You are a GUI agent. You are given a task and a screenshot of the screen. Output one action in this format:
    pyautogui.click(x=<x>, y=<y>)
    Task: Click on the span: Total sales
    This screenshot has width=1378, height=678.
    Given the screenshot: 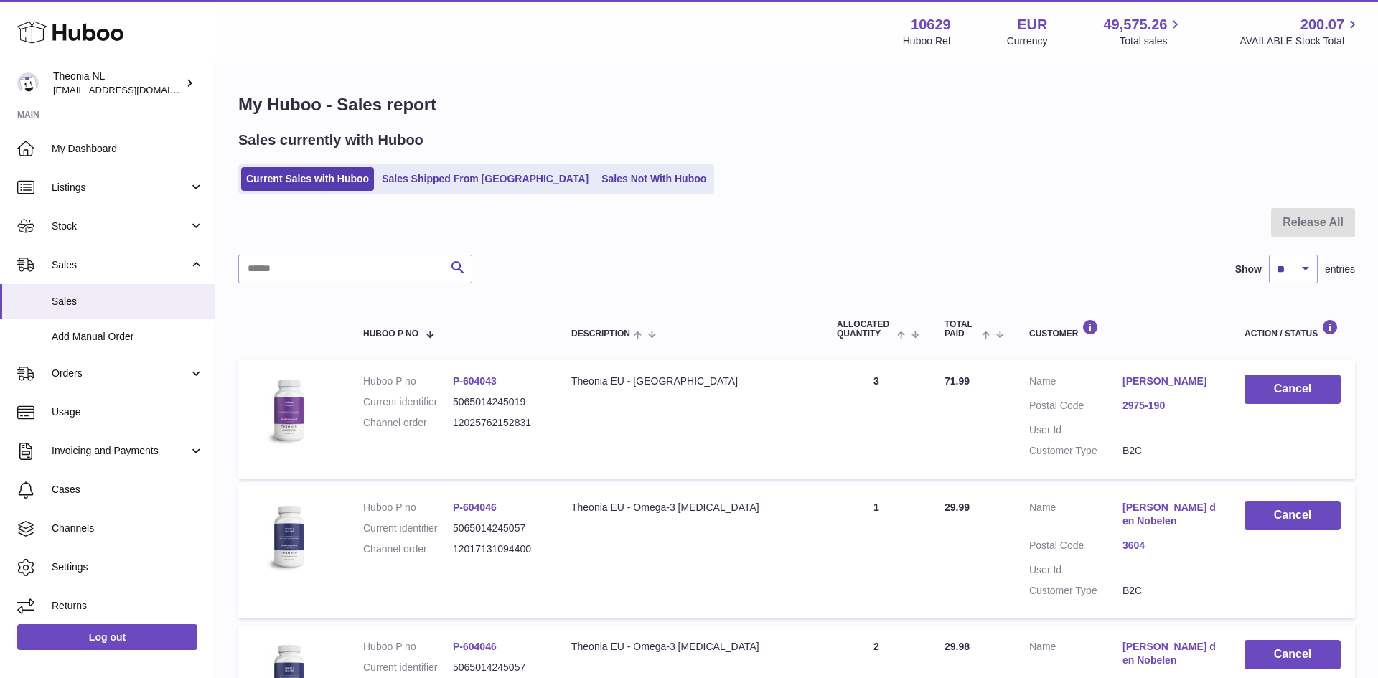 What is the action you would take?
    pyautogui.click(x=1151, y=41)
    